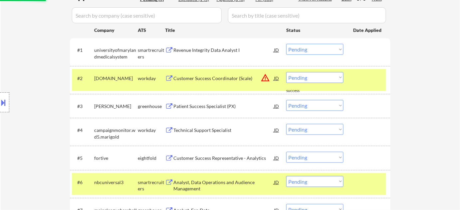  I want to click on div: Technical Support Specialist, so click(224, 130).